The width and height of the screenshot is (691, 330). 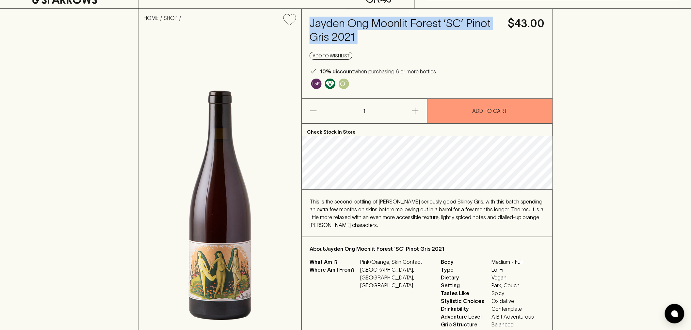 What do you see at coordinates (397, 262) in the screenshot?
I see `p: Pink/Orange, Skin Contact` at bounding box center [397, 262].